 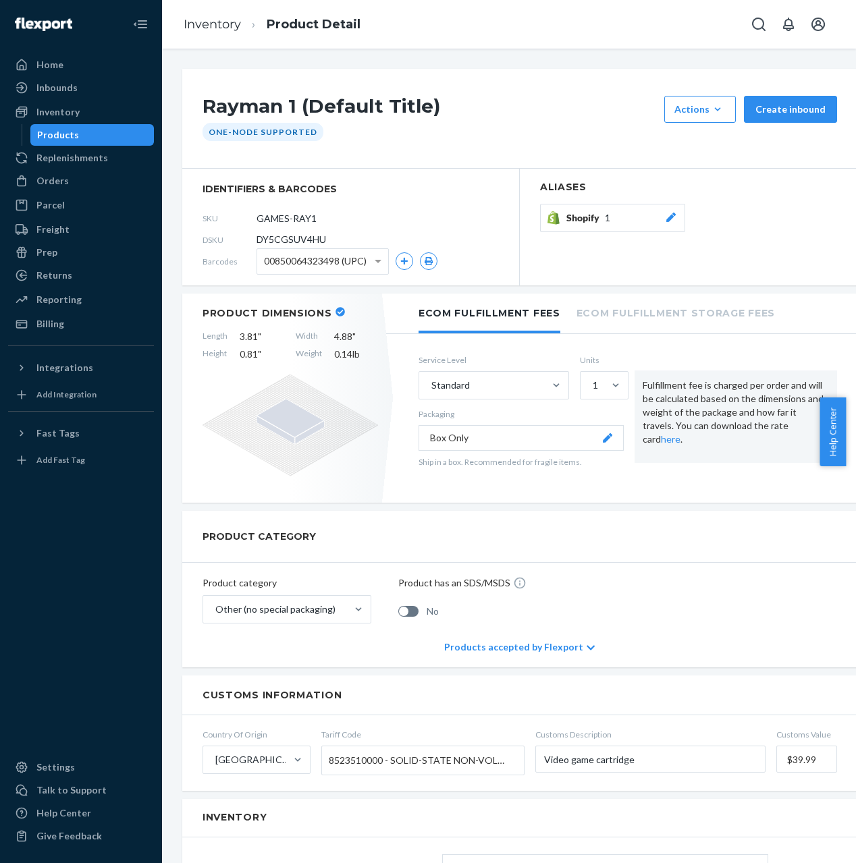 I want to click on span: 4.88, so click(x=356, y=337).